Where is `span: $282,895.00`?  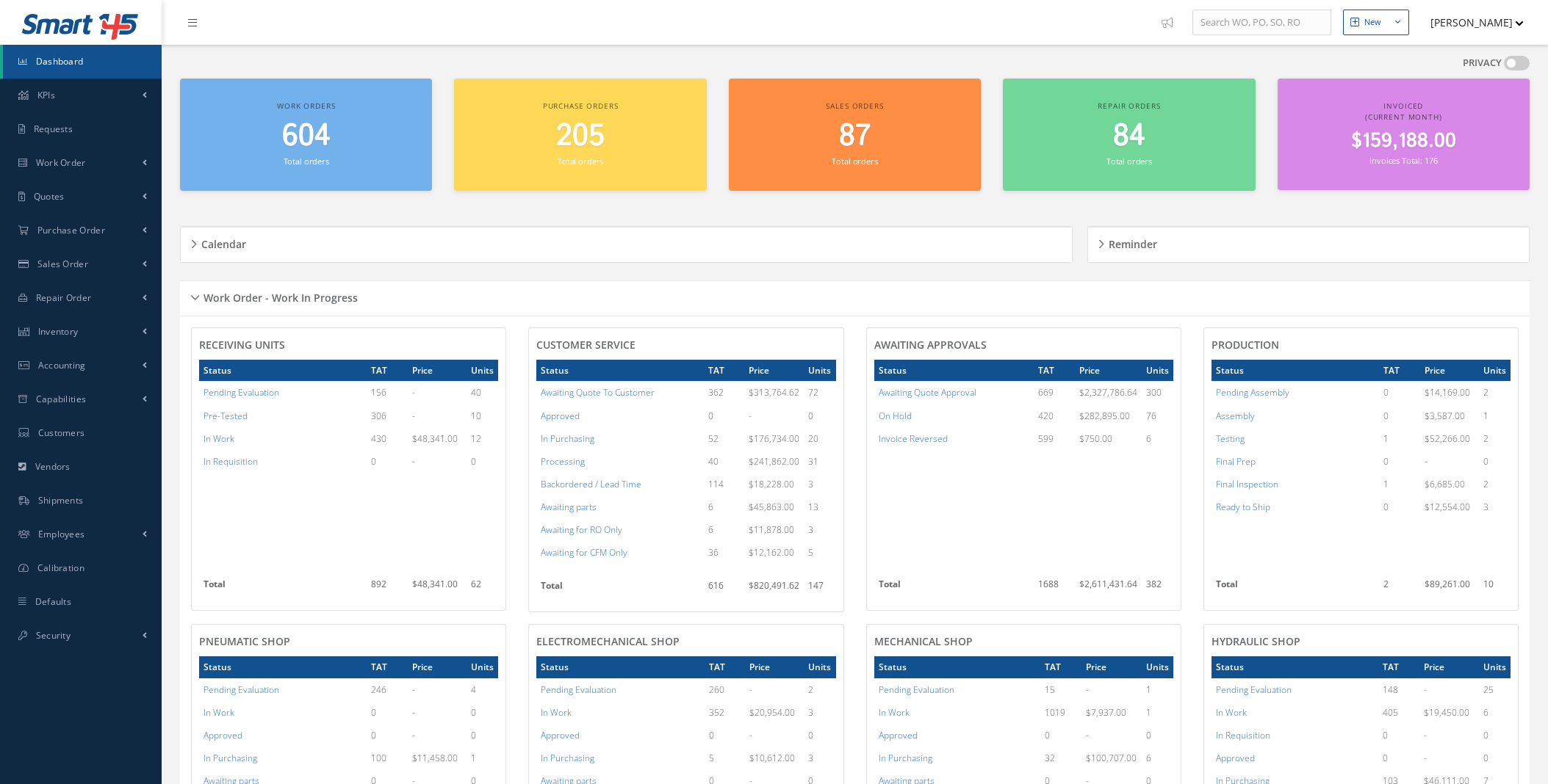 span: $282,895.00 is located at coordinates (1104, 415).